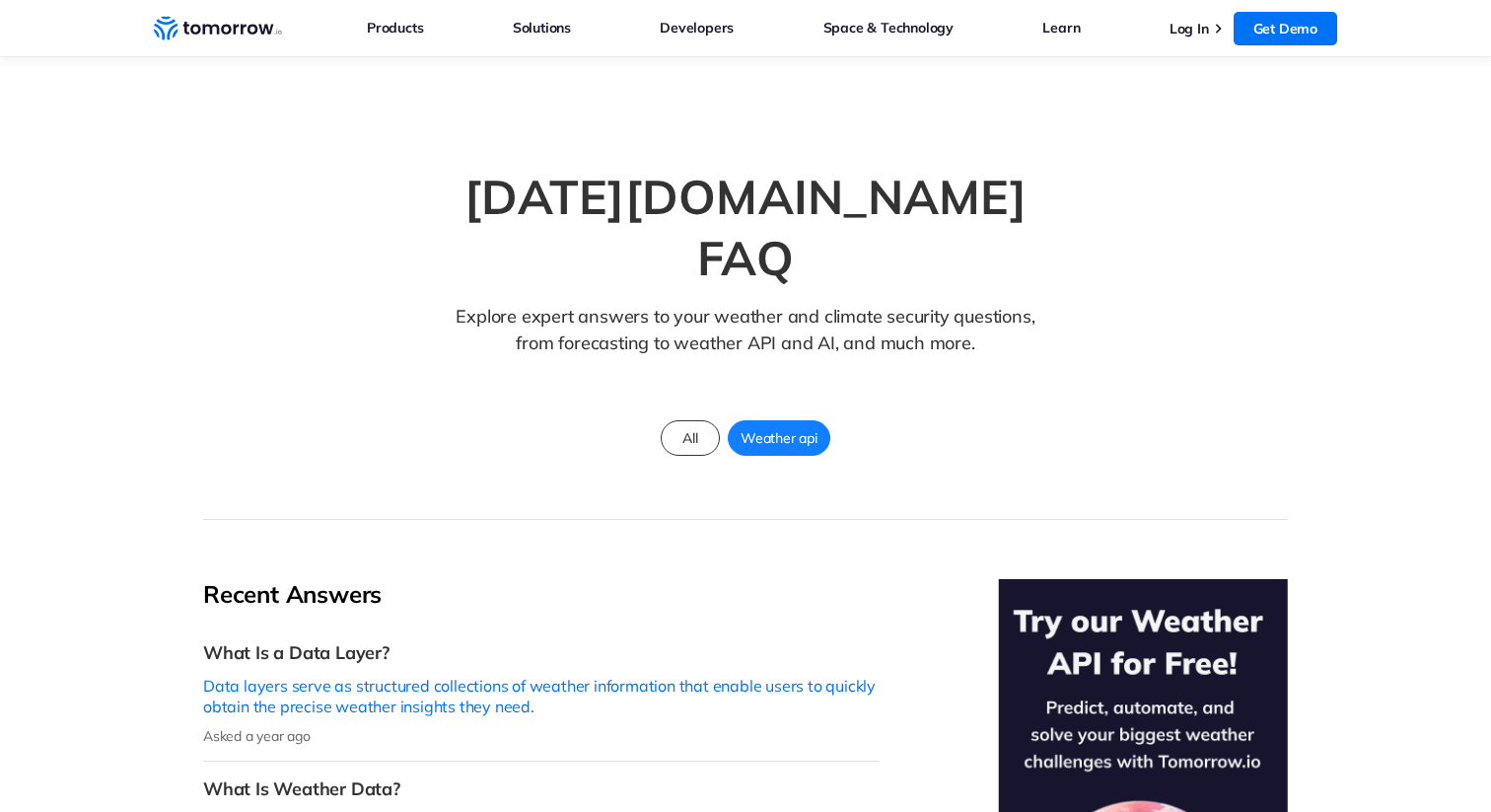 The width and height of the screenshot is (1491, 812). Describe the element at coordinates (541, 788) in the screenshot. I see `h3: What Is Weather Data?` at that location.